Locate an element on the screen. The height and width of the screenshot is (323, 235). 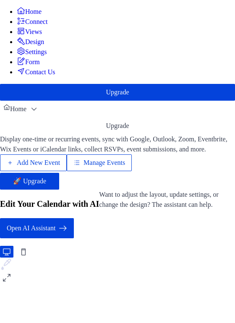
a: Contact Us is located at coordinates (36, 72).